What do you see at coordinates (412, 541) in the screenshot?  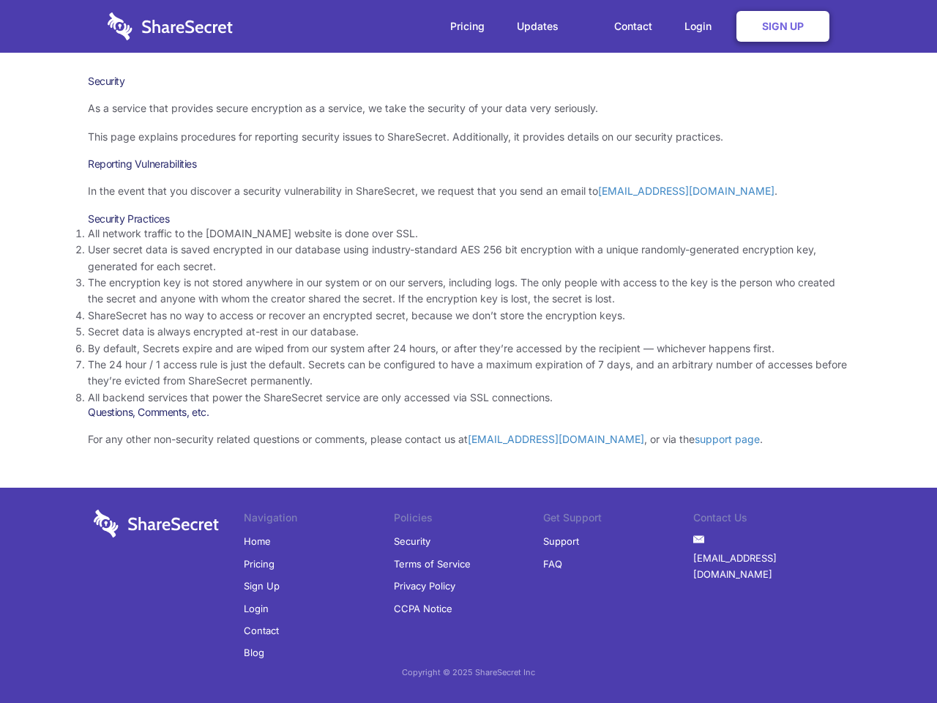 I see `a: Security` at bounding box center [412, 541].